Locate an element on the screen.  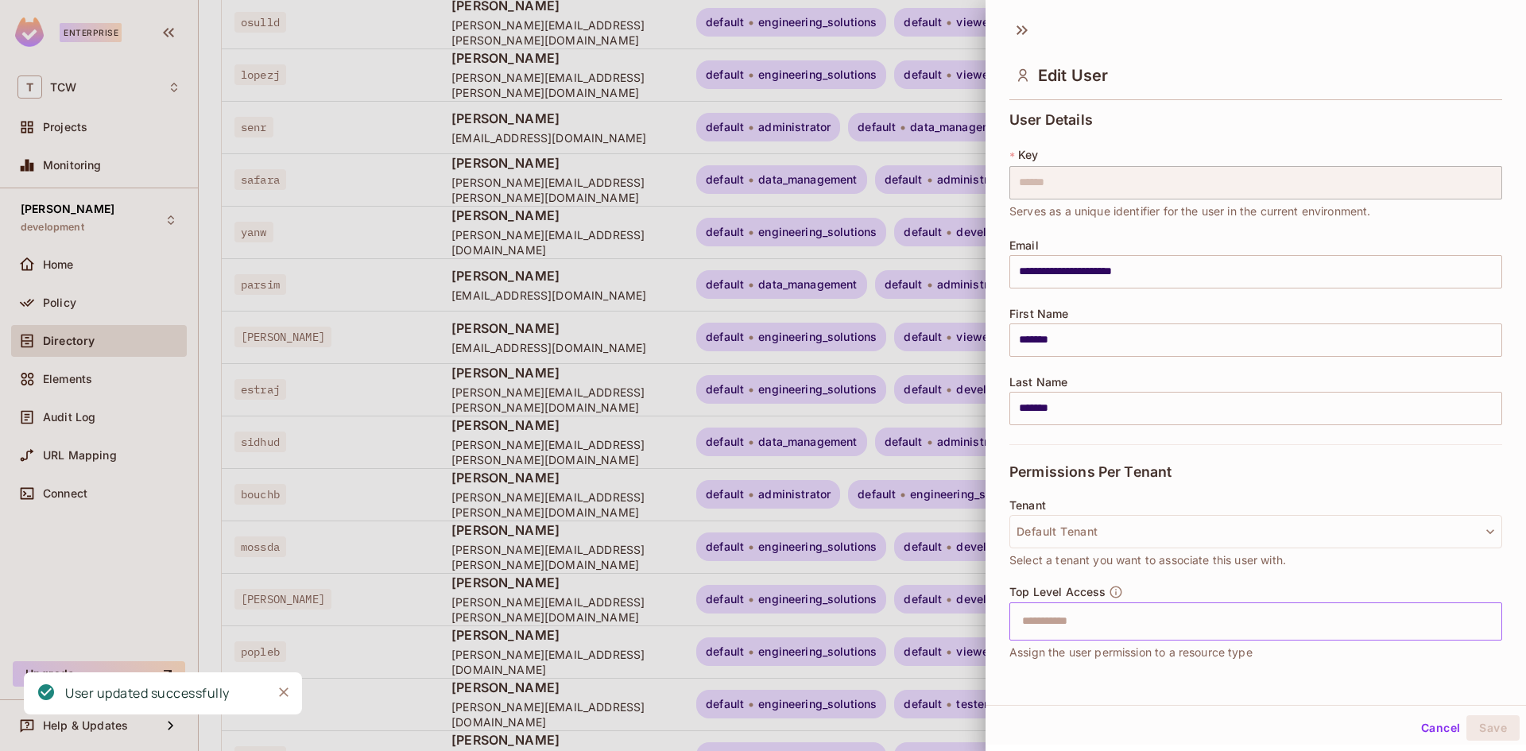
button: Save is located at coordinates (1492, 728).